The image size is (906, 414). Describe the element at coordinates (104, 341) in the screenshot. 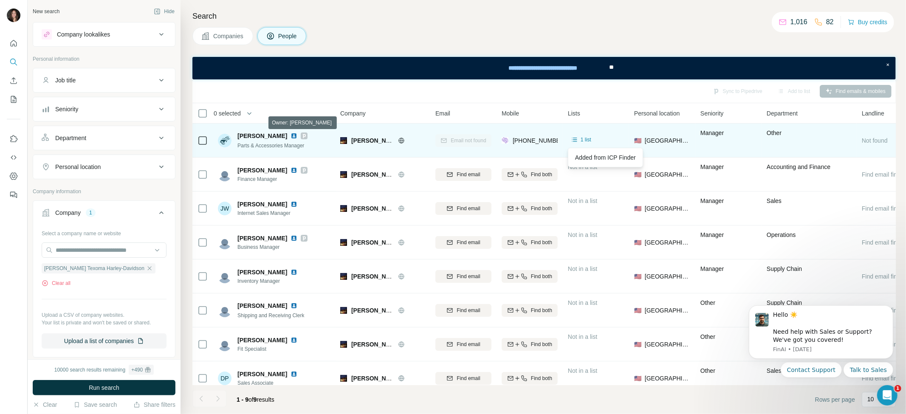

I see `button: Upload a list of companies` at that location.